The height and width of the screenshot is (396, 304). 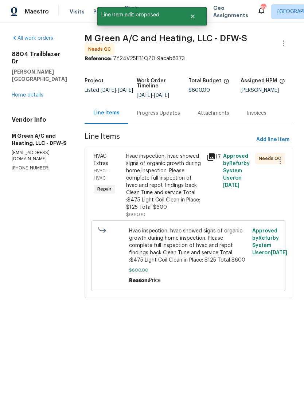 I want to click on div: Attachments, so click(x=213, y=113).